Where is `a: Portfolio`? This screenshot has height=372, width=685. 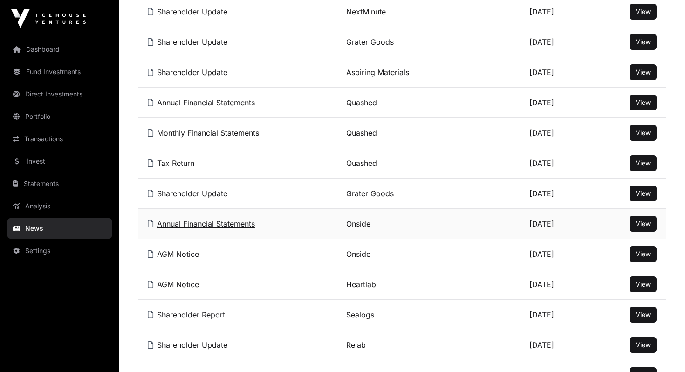
a: Portfolio is located at coordinates (60, 116).